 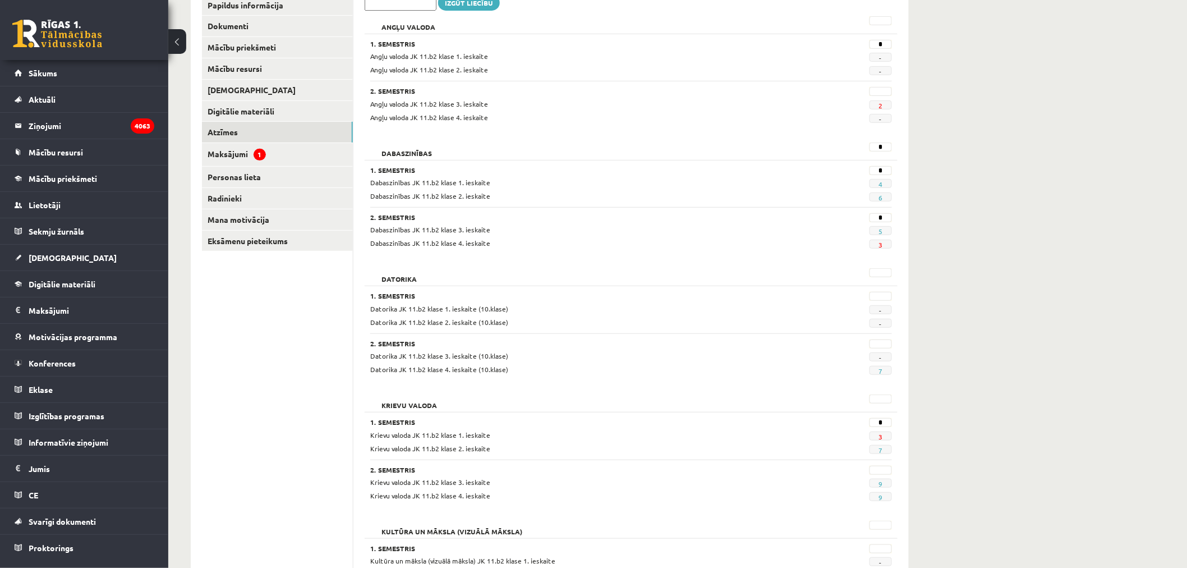 What do you see at coordinates (451, 526) in the screenshot?
I see `h2: Kultūra un māksla (vizuālā māksla)` at bounding box center [451, 526].